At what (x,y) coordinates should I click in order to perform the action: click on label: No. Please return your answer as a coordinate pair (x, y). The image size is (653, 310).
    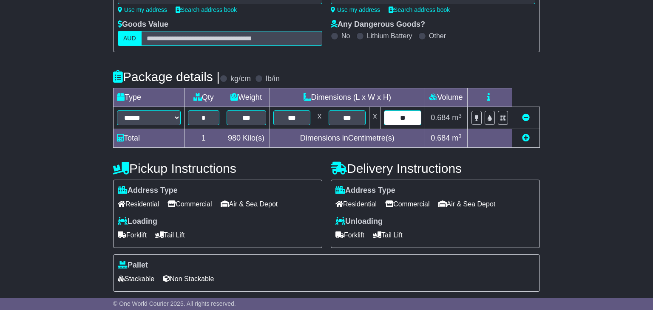
    Looking at the image, I should click on (346, 36).